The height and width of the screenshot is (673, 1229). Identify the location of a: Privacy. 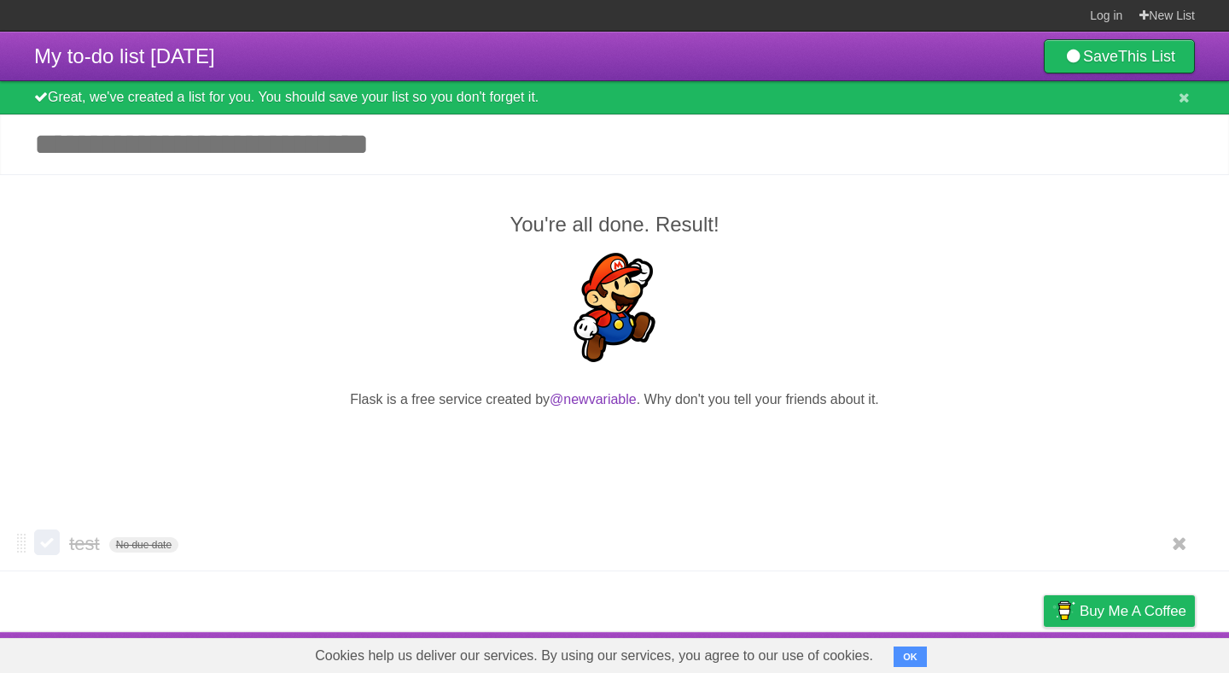
(1044, 652).